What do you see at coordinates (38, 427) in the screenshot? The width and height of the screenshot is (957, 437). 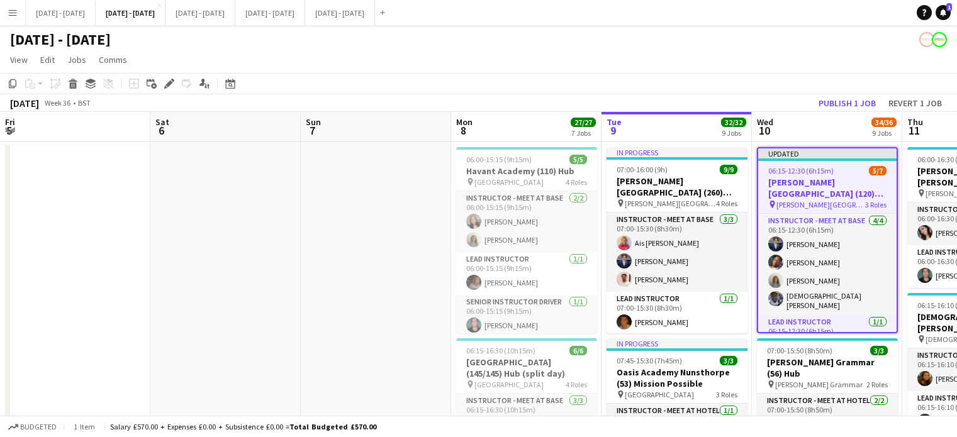 I see `span: Budgeted` at bounding box center [38, 427].